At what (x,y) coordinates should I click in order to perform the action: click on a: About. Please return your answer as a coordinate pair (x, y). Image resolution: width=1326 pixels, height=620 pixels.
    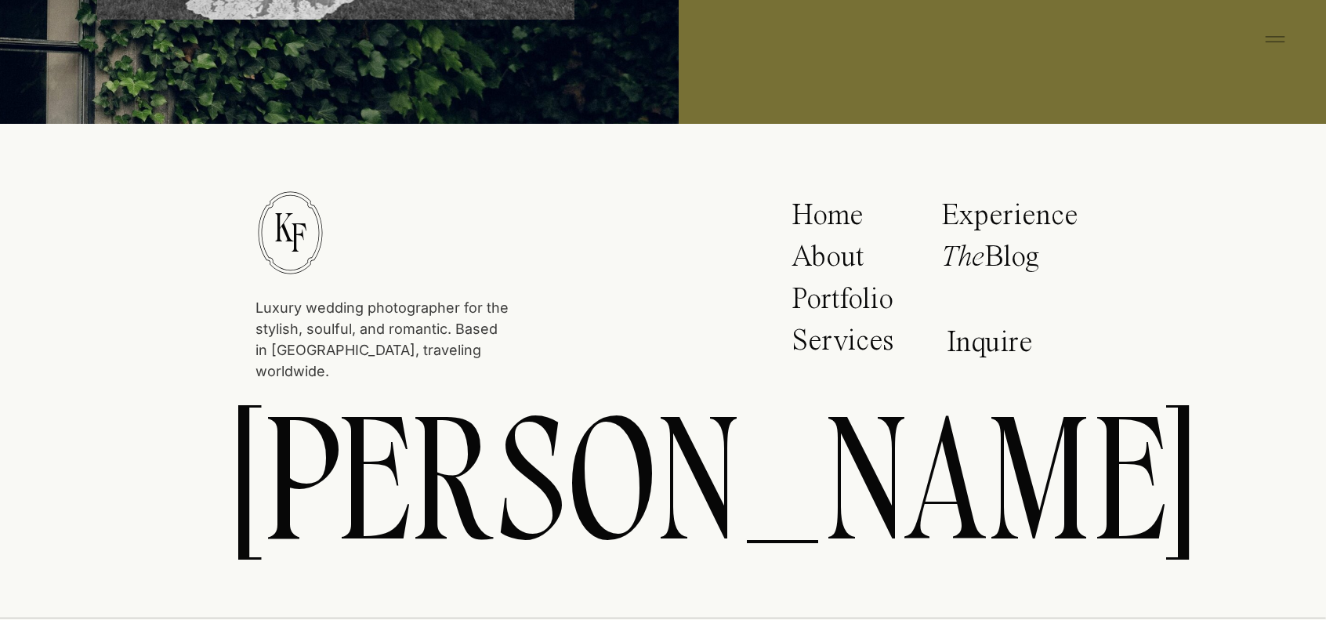
    Looking at the image, I should click on (838, 262).